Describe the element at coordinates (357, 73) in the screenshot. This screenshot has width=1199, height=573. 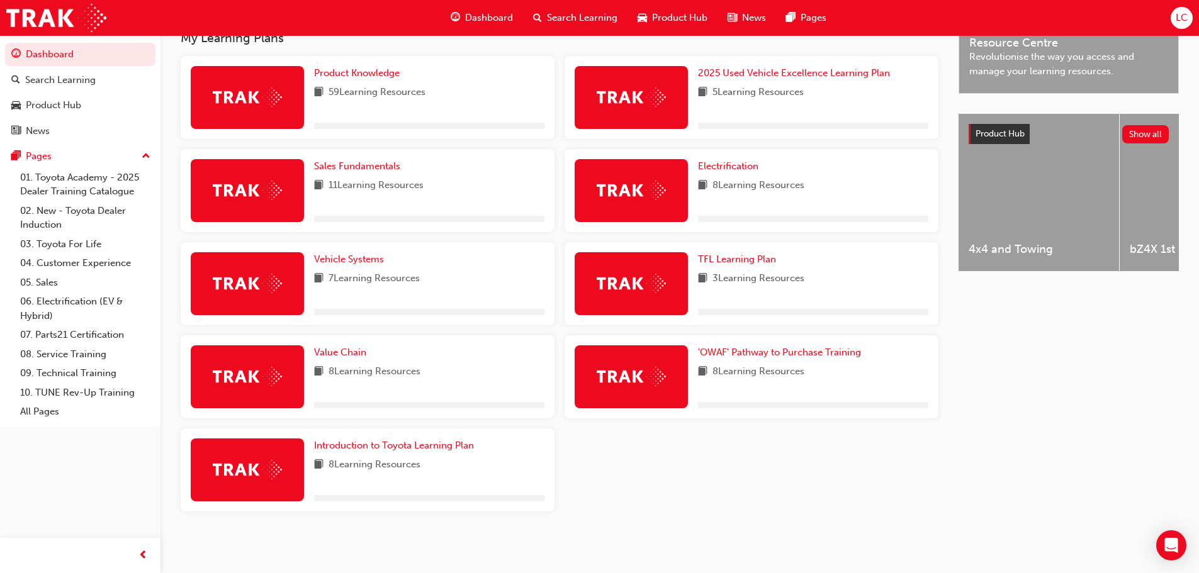
I see `span: Product Knowledge` at that location.